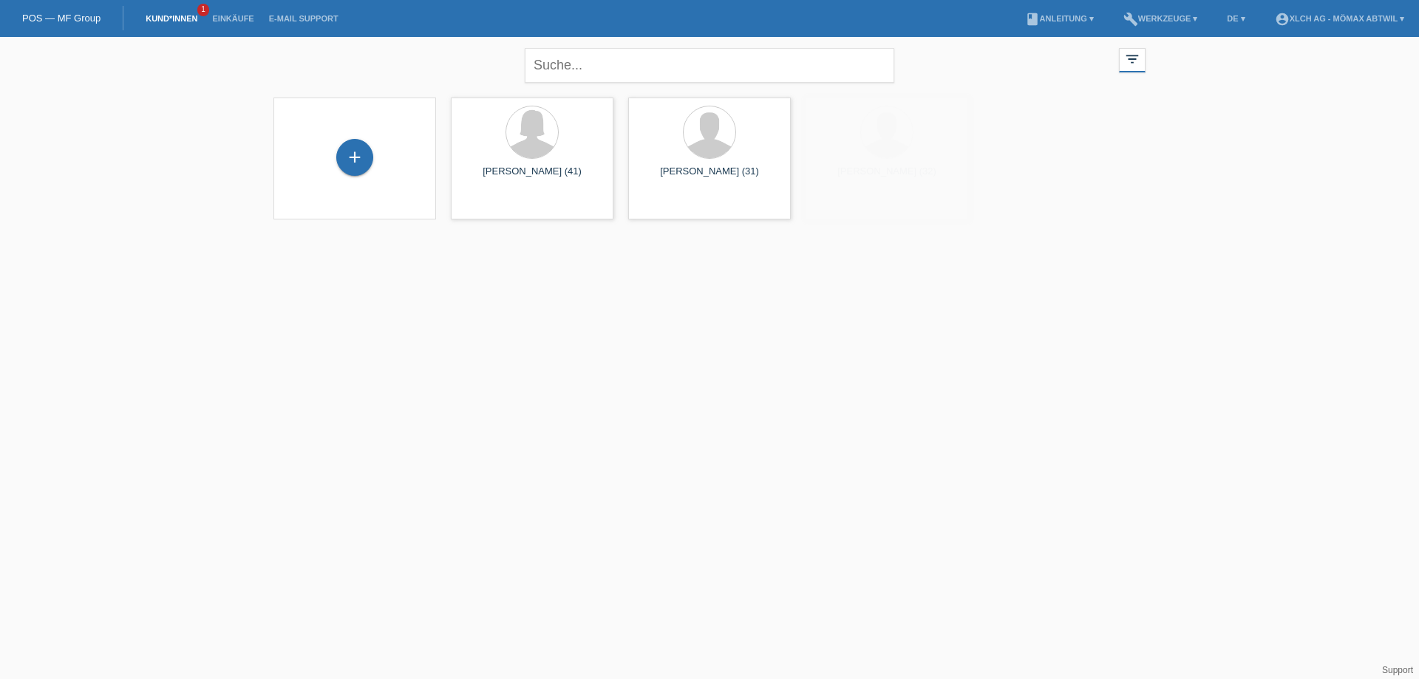 Image resolution: width=1419 pixels, height=679 pixels. I want to click on a: Support, so click(1398, 670).